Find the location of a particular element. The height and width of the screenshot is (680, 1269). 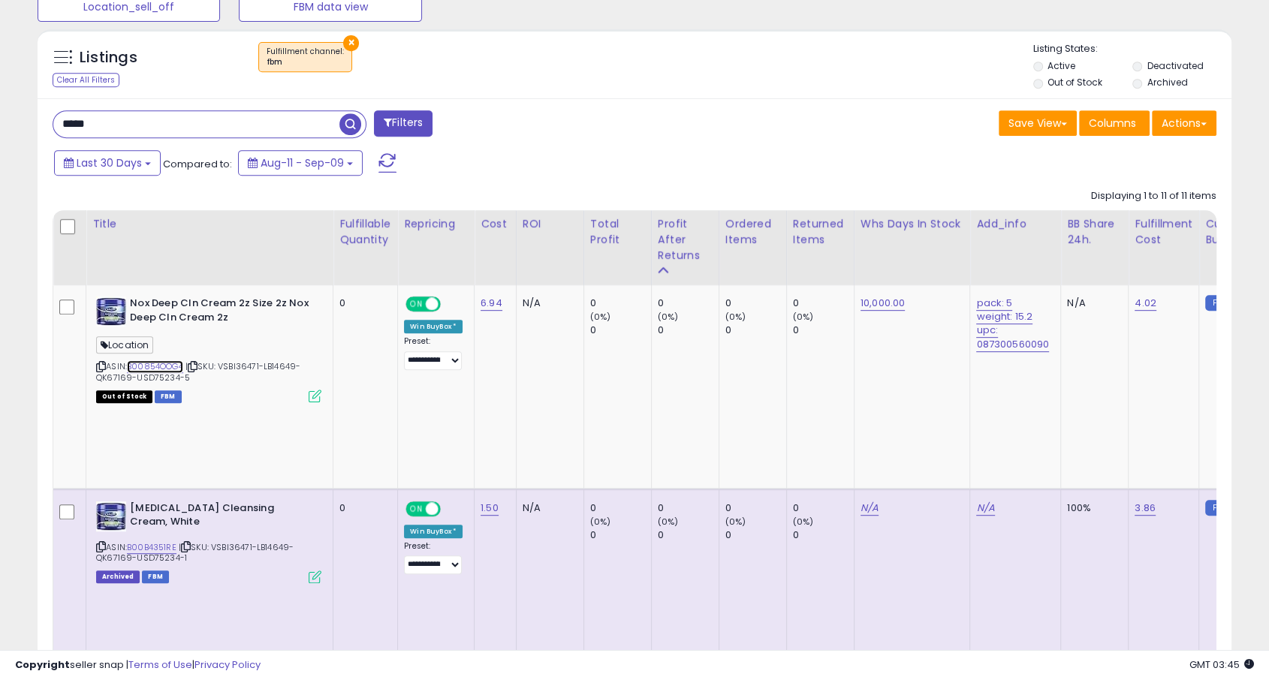

div: Displaying 1 to 11 of 11 items is located at coordinates (1153, 196).